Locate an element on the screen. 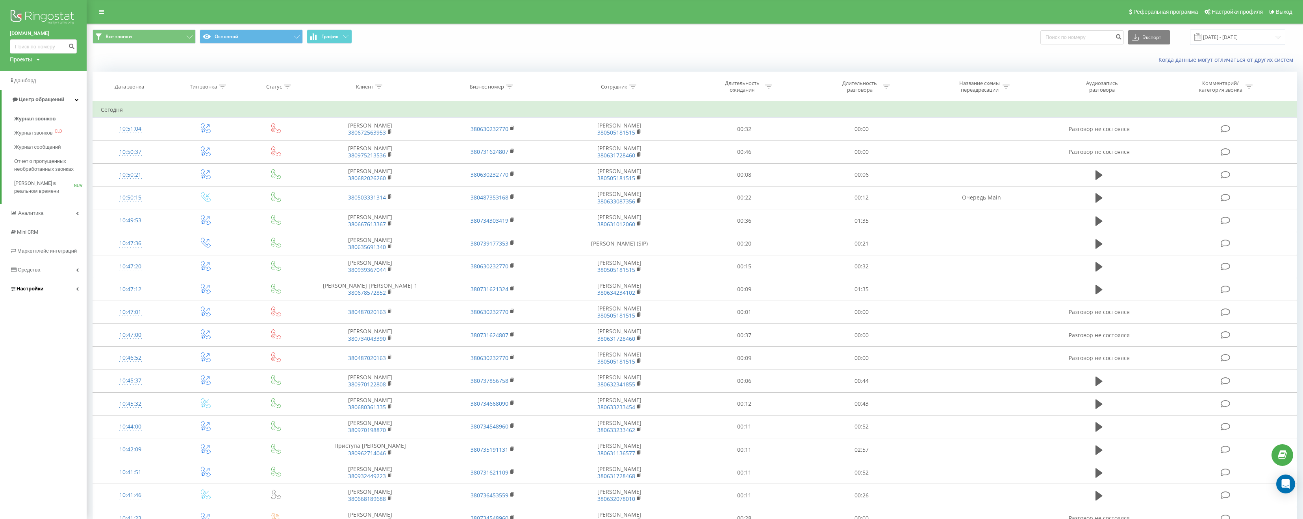  div: 10:50:21 is located at coordinates (130, 175).